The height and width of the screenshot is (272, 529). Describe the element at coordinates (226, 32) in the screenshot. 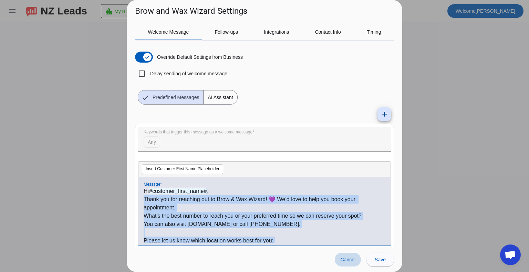

I see `span: Follow-ups` at that location.